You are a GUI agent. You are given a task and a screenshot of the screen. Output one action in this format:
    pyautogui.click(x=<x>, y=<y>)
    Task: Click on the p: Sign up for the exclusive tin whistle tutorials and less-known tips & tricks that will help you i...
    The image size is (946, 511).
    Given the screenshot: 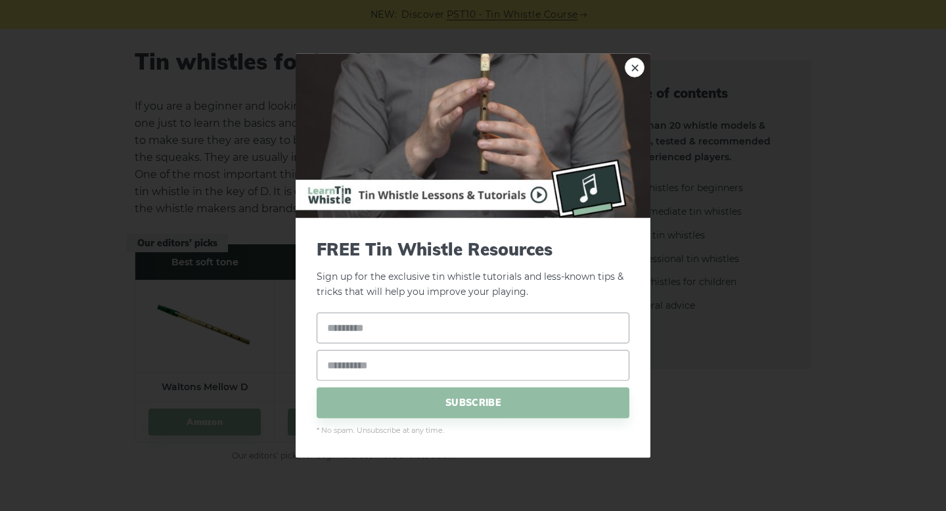 What is the action you would take?
    pyautogui.click(x=473, y=269)
    